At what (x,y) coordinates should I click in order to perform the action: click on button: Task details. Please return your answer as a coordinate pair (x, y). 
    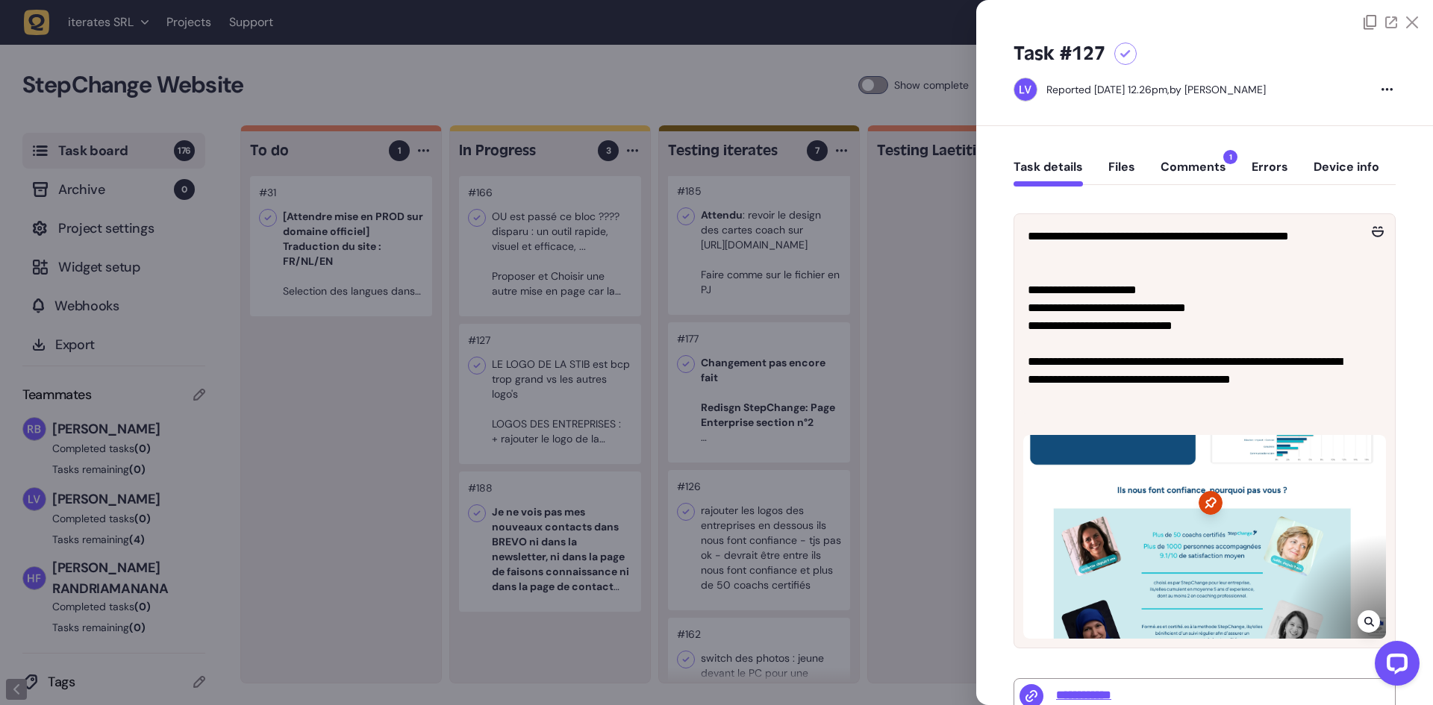
    Looking at the image, I should click on (1048, 173).